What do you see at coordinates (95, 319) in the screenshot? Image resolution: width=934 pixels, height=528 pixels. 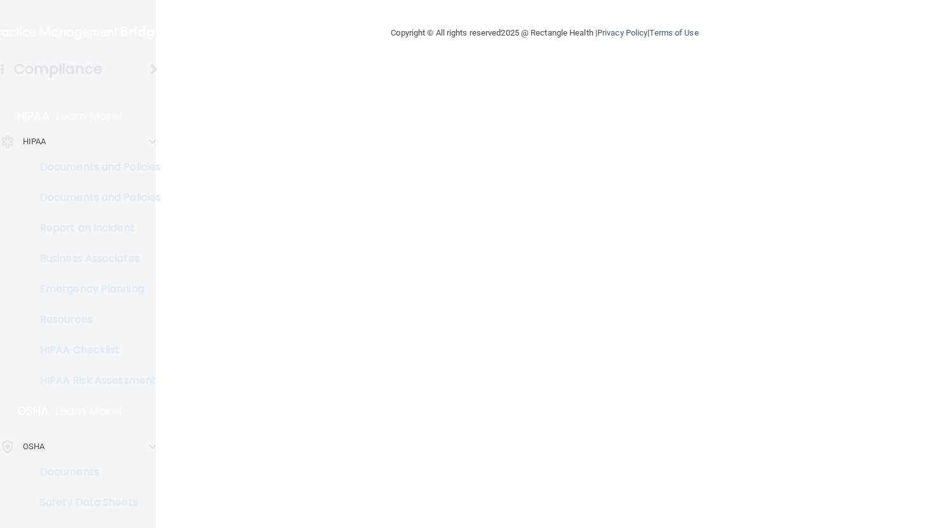 I see `p: Resources` at bounding box center [95, 319].